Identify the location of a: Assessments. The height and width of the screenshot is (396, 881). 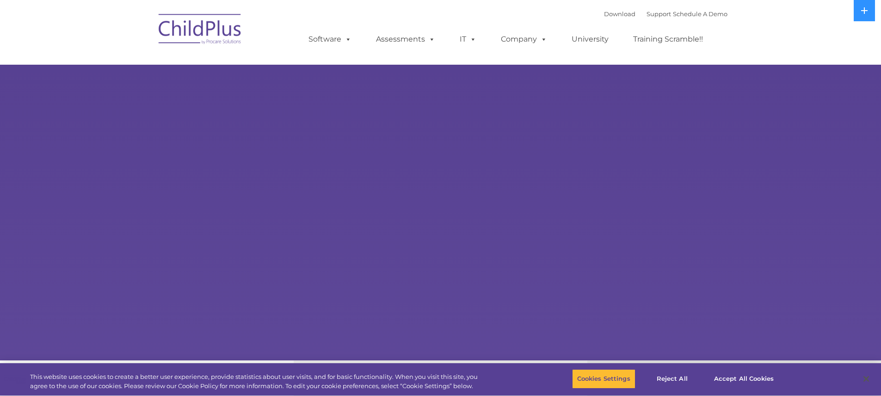
(406, 39).